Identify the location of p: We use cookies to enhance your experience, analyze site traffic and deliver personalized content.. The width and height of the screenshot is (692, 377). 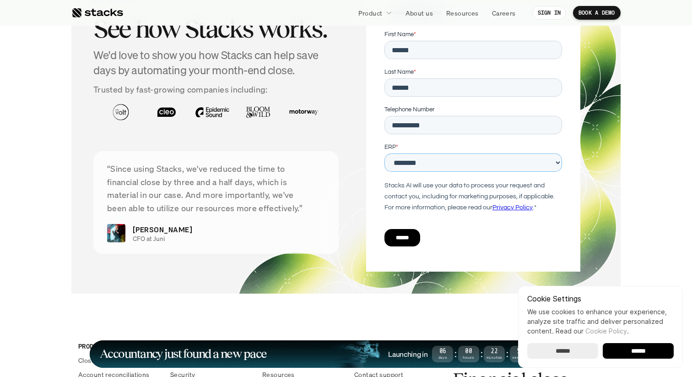
(600, 321).